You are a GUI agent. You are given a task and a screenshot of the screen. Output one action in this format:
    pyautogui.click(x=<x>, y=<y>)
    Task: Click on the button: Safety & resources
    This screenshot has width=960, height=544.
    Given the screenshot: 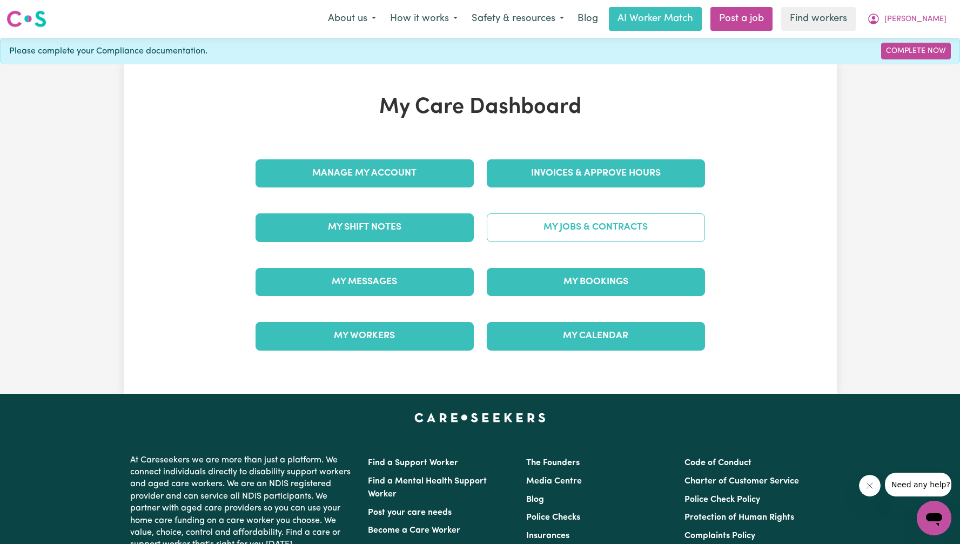 What is the action you would take?
    pyautogui.click(x=518, y=19)
    